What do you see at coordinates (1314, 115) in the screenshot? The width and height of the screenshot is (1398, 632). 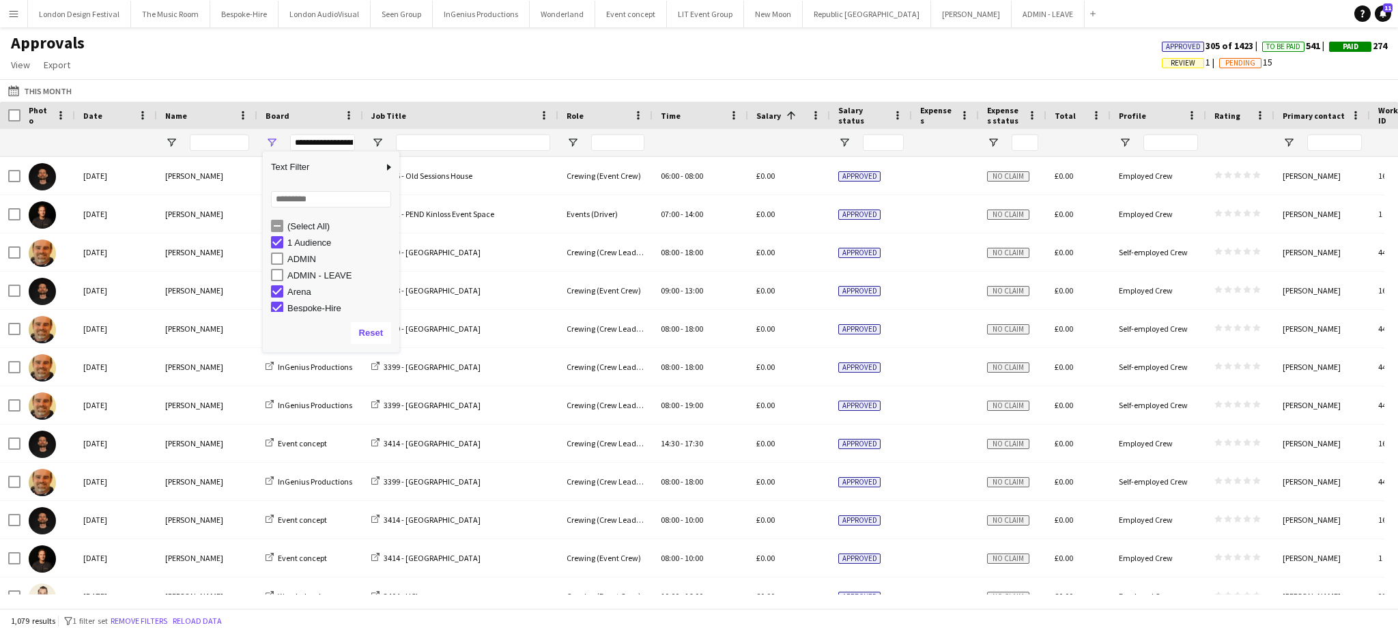 I see `span: Primary contact` at bounding box center [1314, 115].